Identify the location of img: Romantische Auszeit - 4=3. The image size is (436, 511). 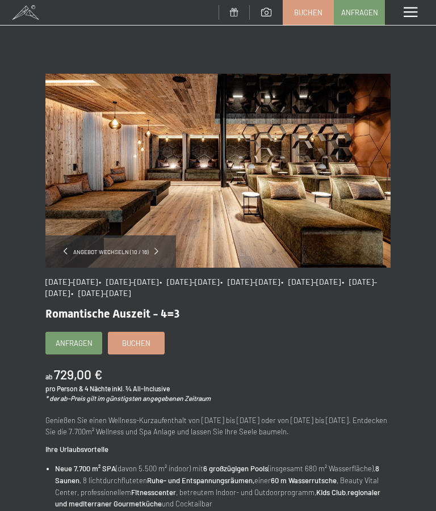
(218, 171).